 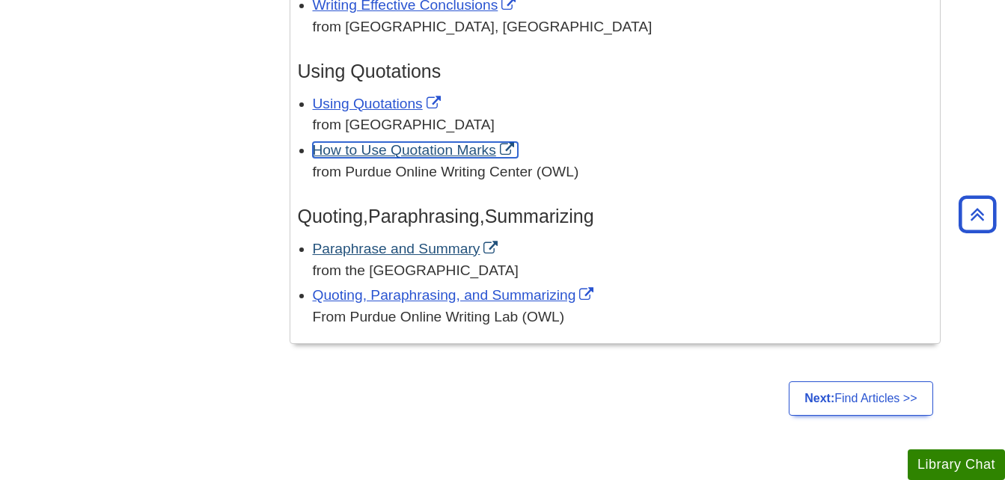 I want to click on strong: Next:, so click(x=819, y=398).